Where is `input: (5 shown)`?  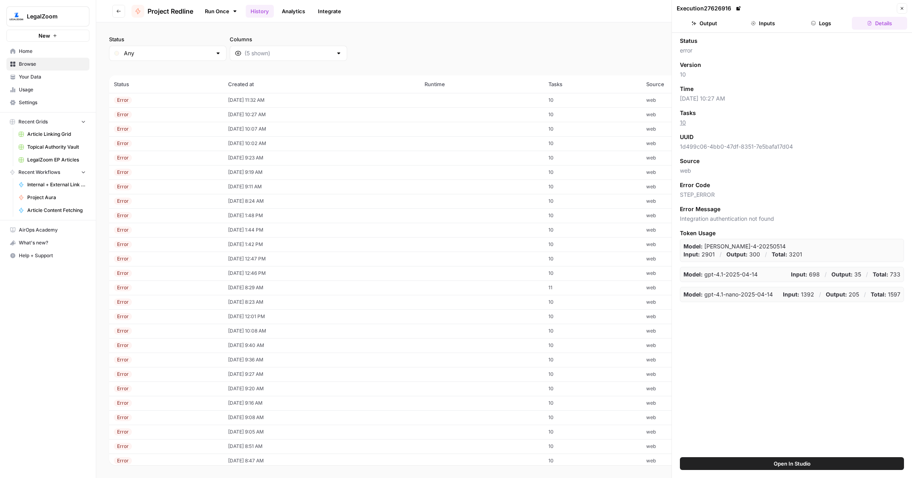 input: (5 shown) is located at coordinates (288, 53).